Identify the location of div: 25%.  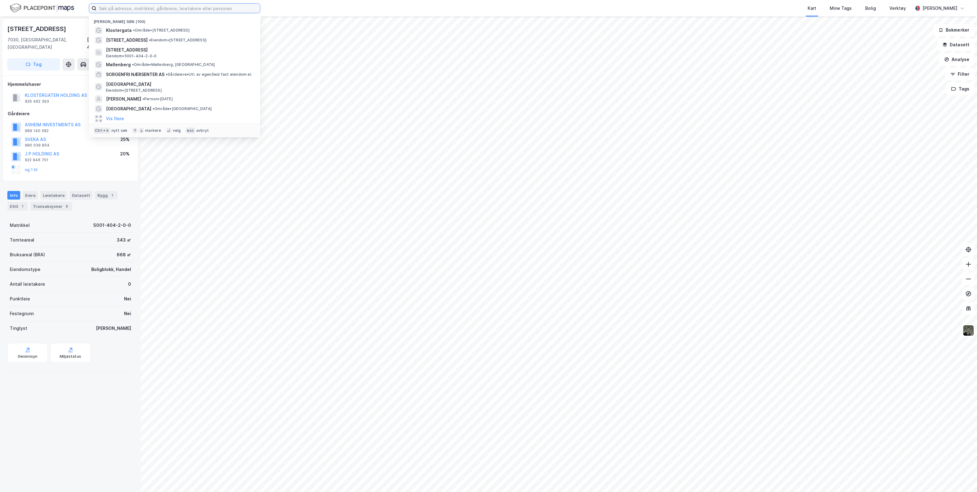
(125, 139).